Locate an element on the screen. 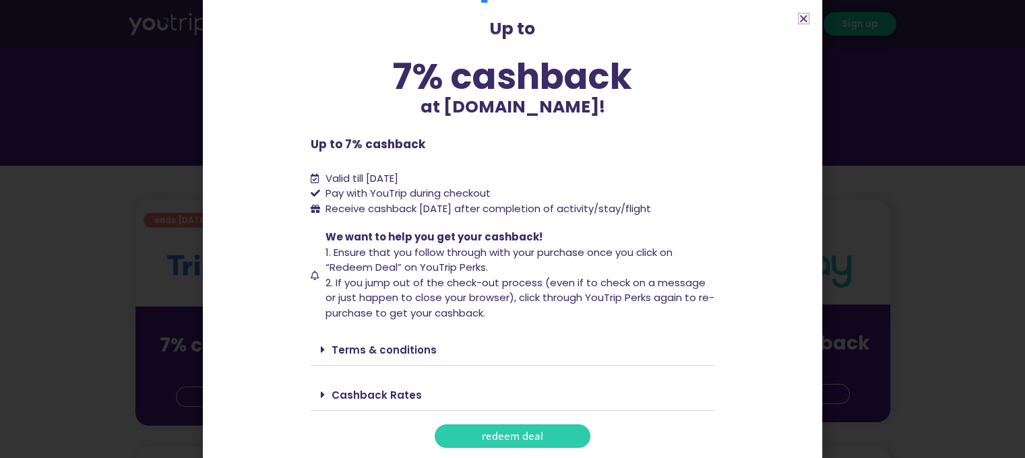 This screenshot has height=458, width=1025. a: Terms & conditions is located at coordinates (384, 350).